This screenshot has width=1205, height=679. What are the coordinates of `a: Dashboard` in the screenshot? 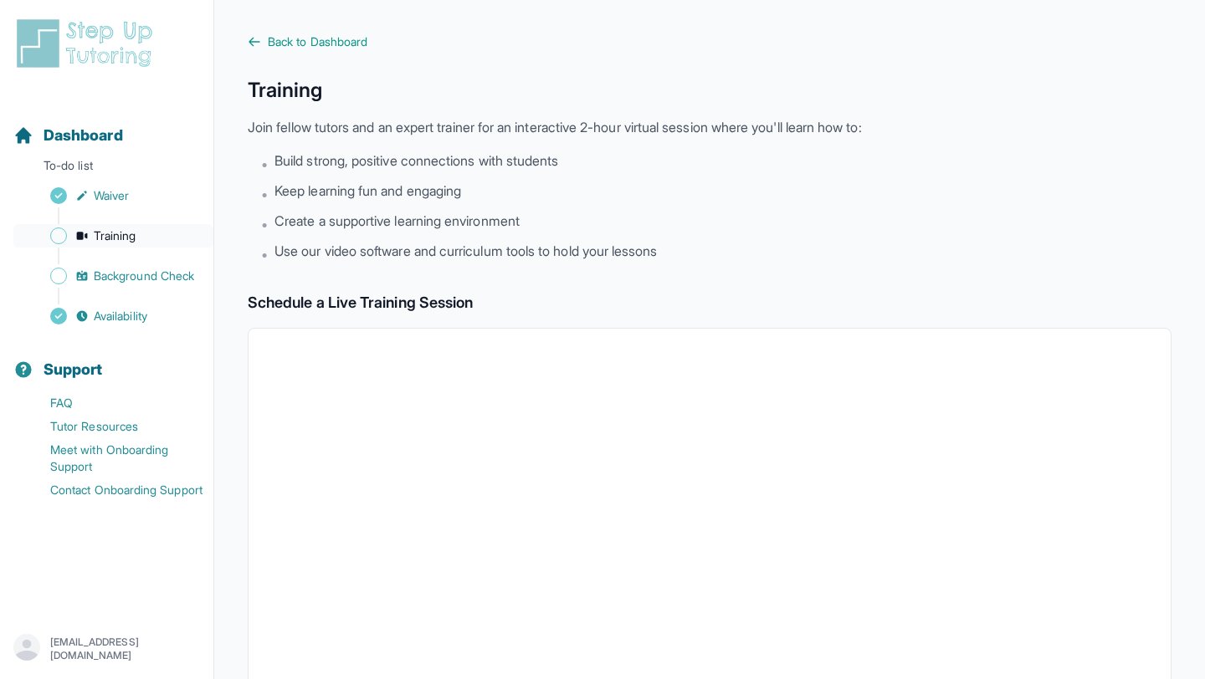 It's located at (68, 136).